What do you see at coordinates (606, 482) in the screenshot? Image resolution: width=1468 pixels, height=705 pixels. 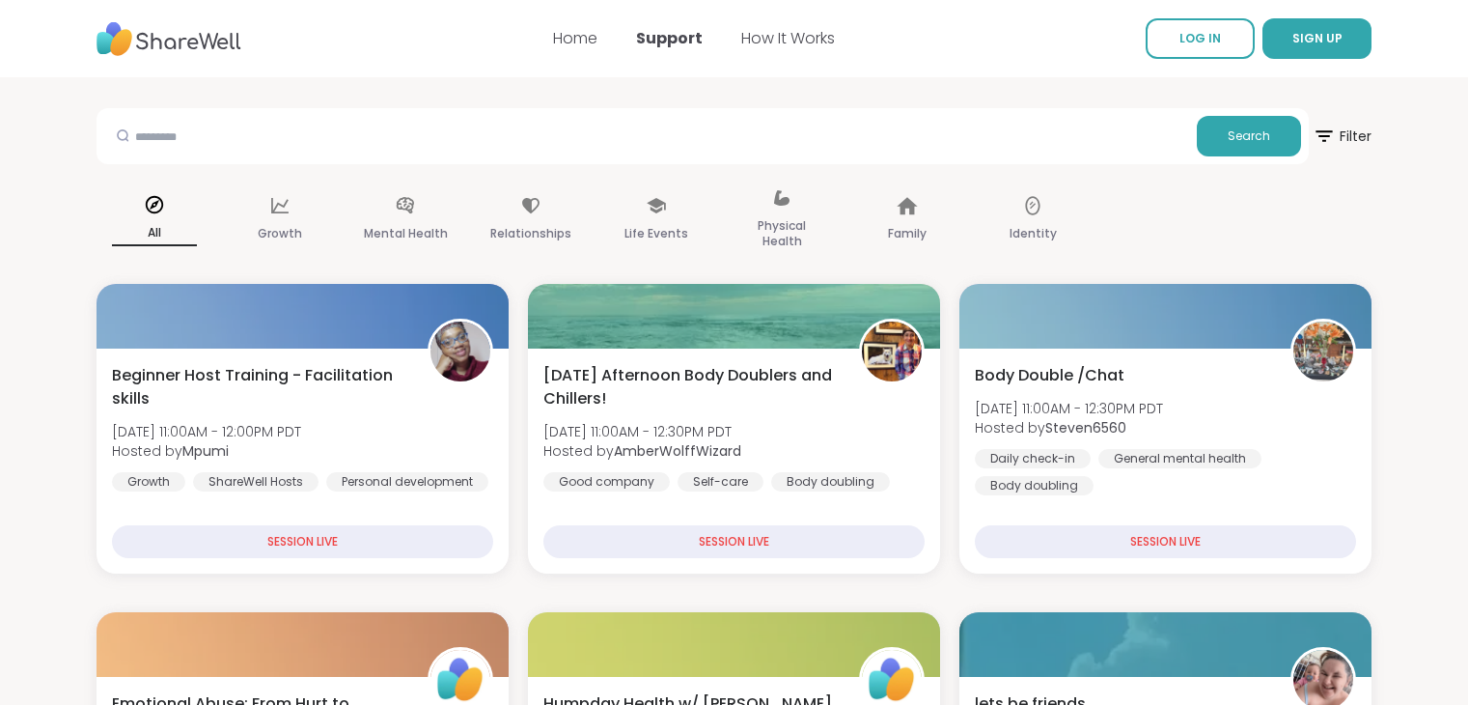 I see `div: Good company` at bounding box center [606, 482].